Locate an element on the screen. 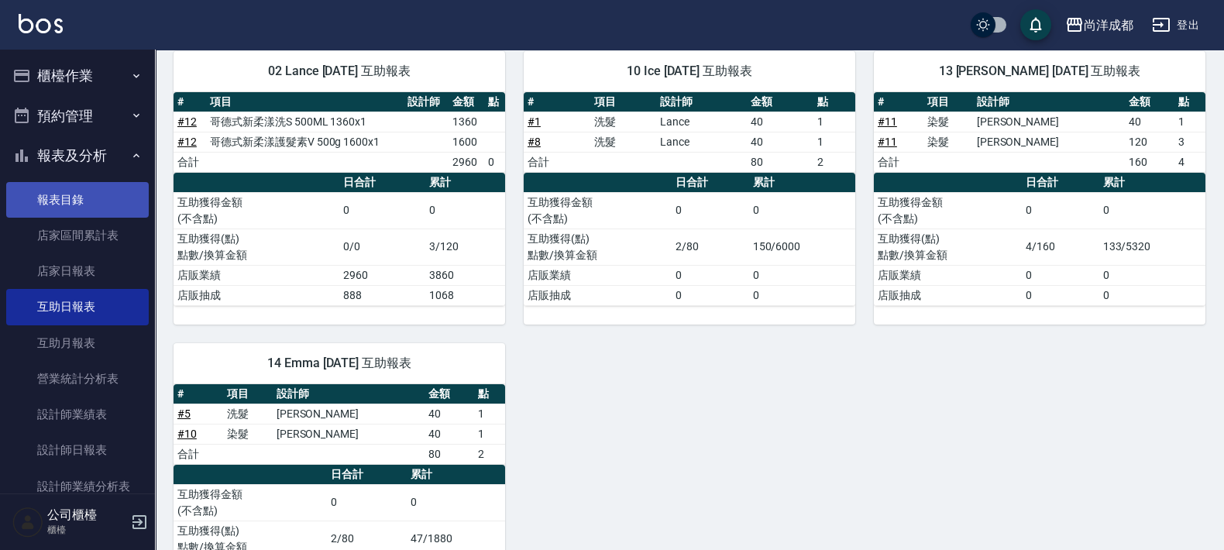  button: 登出 is located at coordinates (1175, 25).